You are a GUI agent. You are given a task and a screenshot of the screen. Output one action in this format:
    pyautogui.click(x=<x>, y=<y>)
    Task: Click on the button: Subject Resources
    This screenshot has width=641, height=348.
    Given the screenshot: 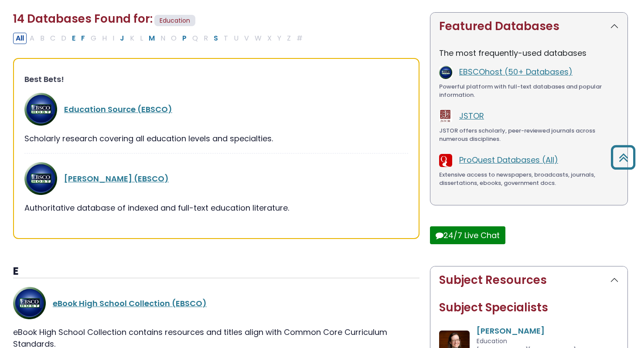 What is the action you would take?
    pyautogui.click(x=529, y=280)
    